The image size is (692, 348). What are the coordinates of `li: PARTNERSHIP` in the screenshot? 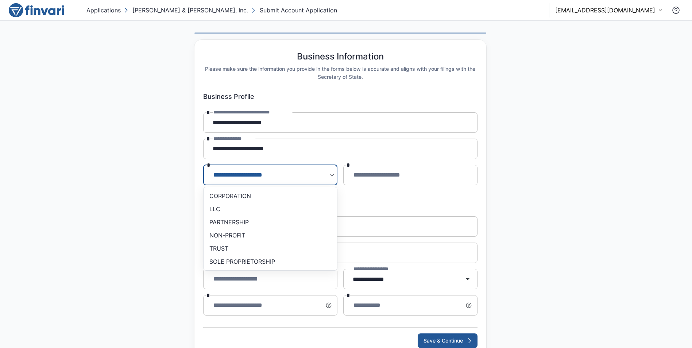 It's located at (270, 222).